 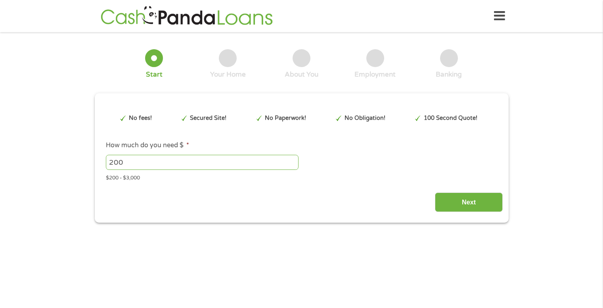 What do you see at coordinates (302, 177) in the screenshot?
I see `div: $200 - $3,000` at bounding box center [302, 177].